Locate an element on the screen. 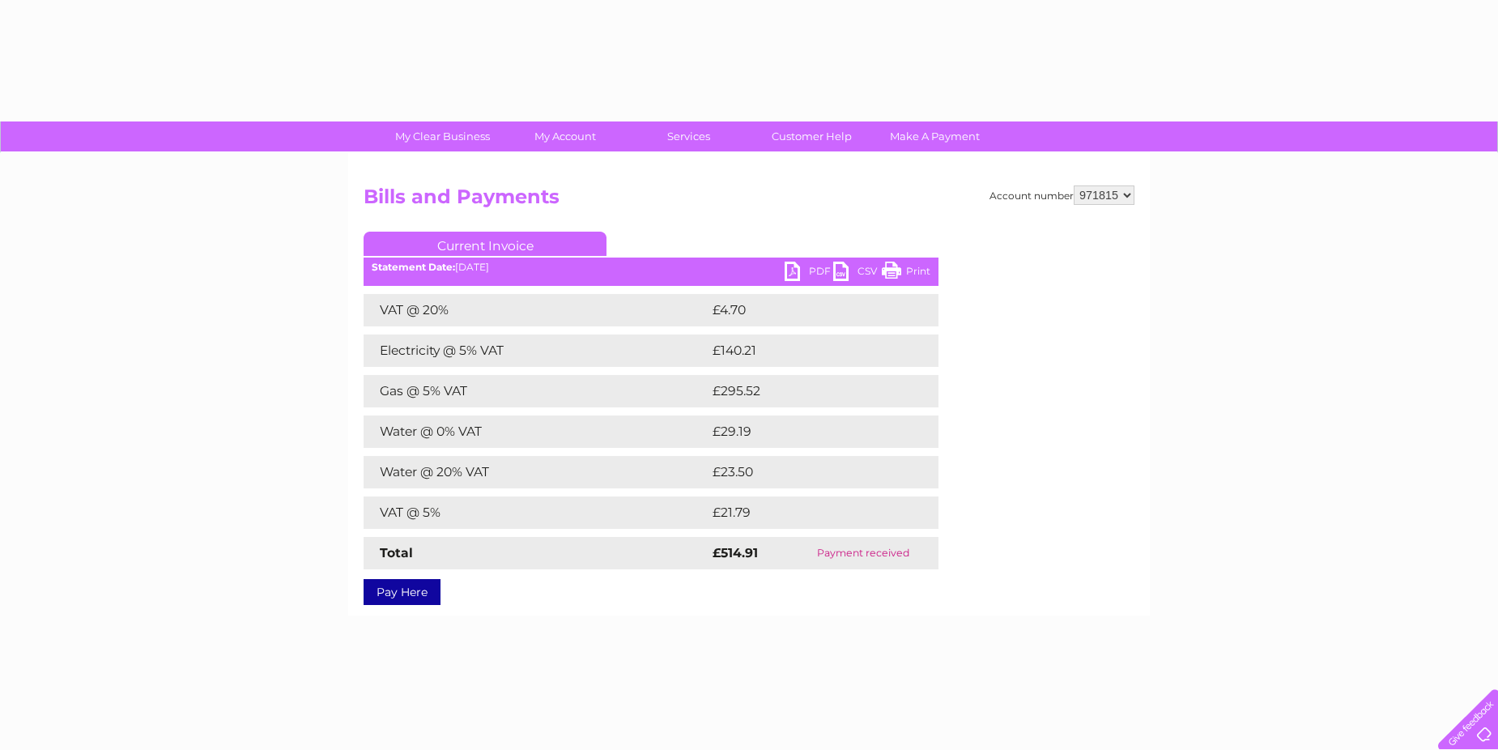  td: Gas @ 5% VAT is located at coordinates (536, 391).